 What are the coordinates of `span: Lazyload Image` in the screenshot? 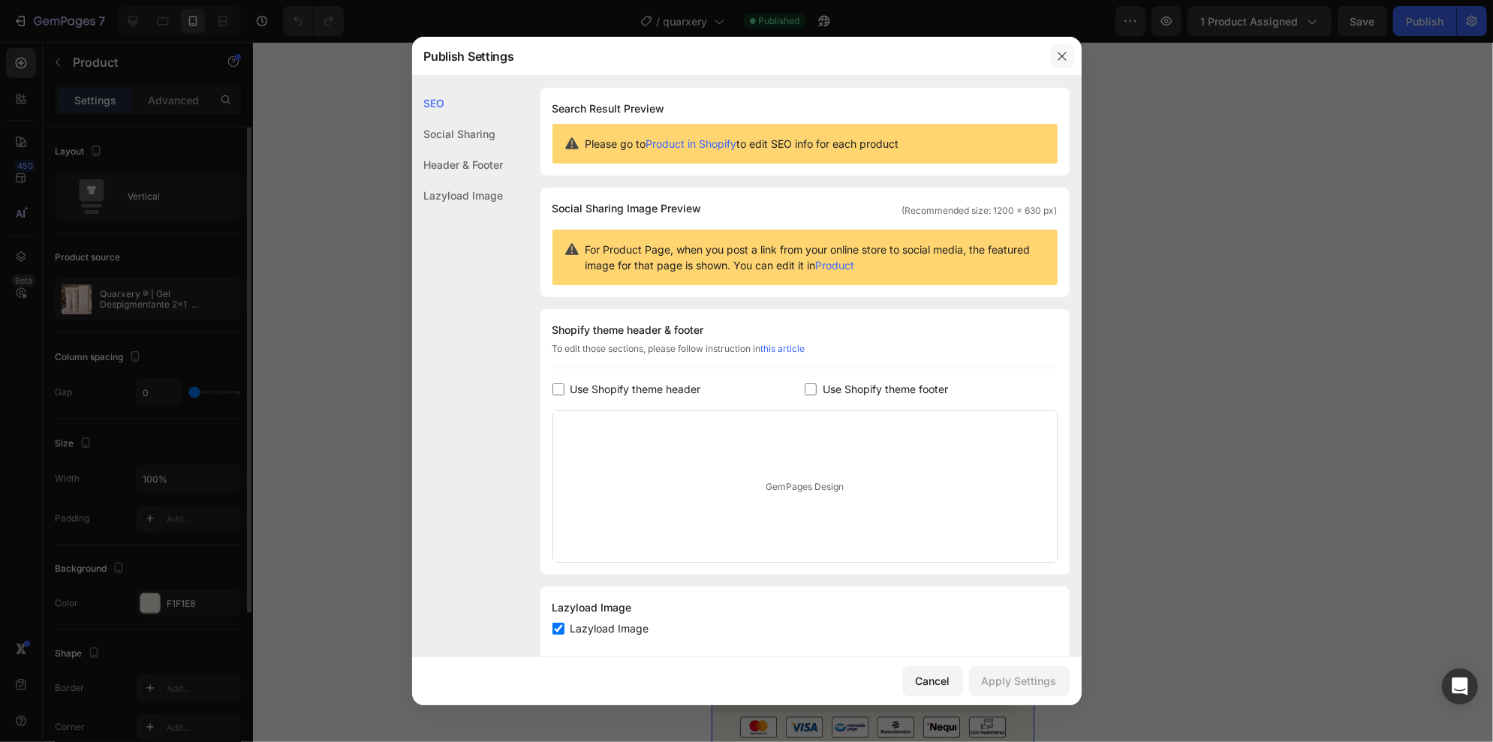 It's located at (610, 629).